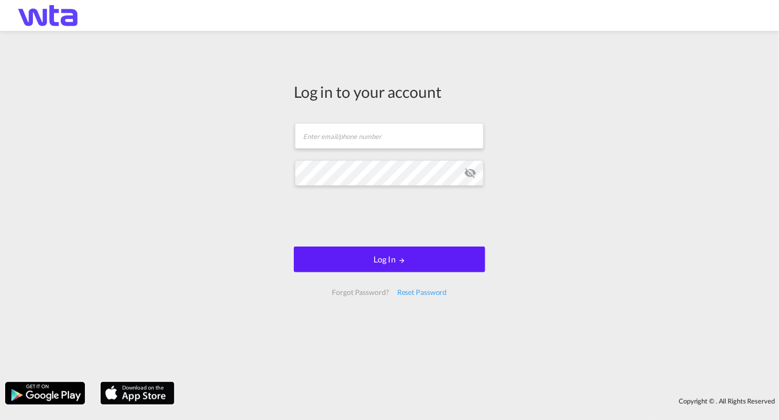 This screenshot has width=779, height=420. What do you see at coordinates (50, 15) in the screenshot?
I see `img: bf843820205c11f09835497521dffd49.png` at bounding box center [50, 15].